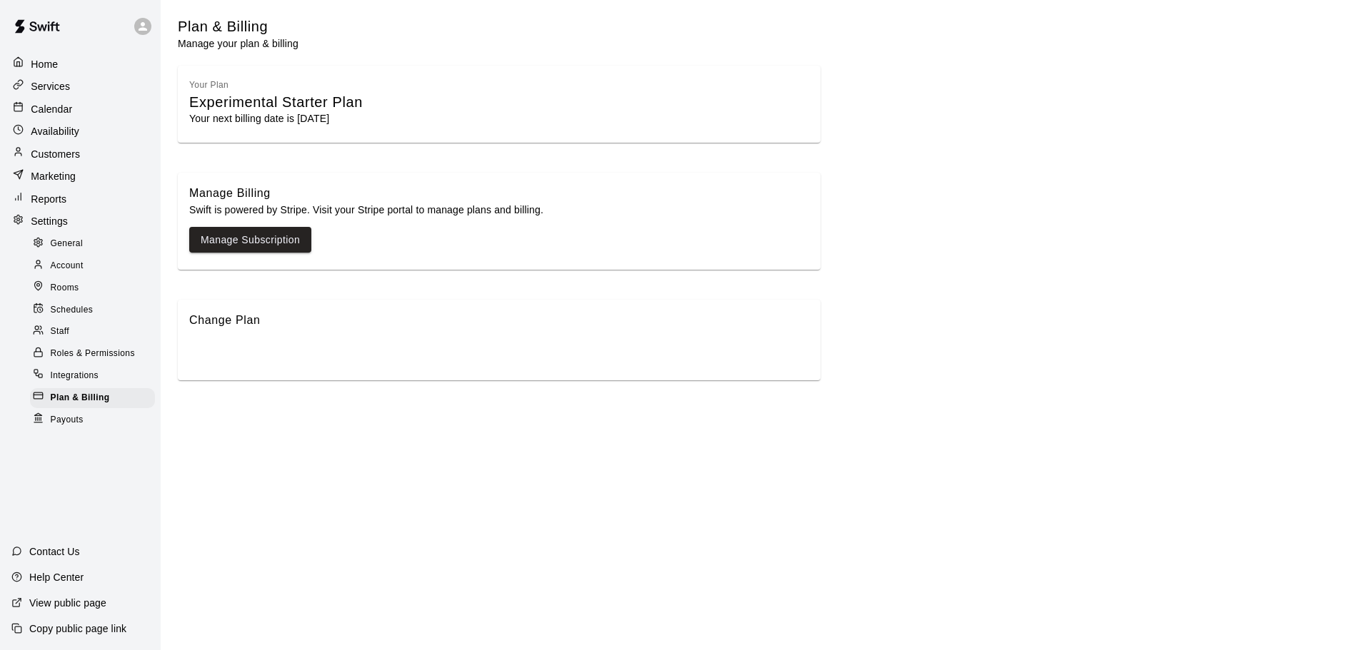 This screenshot has width=1371, height=650. What do you see at coordinates (49, 199) in the screenshot?
I see `p: Reports` at bounding box center [49, 199].